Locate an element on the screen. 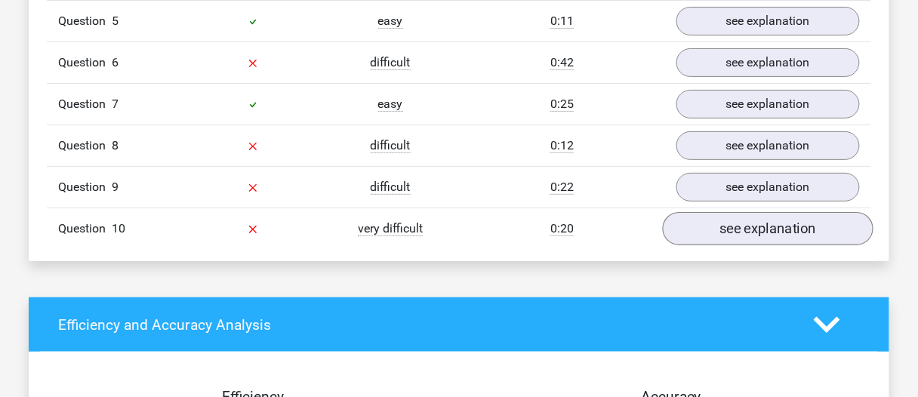 The image size is (918, 397). span: 9 is located at coordinates (115, 187).